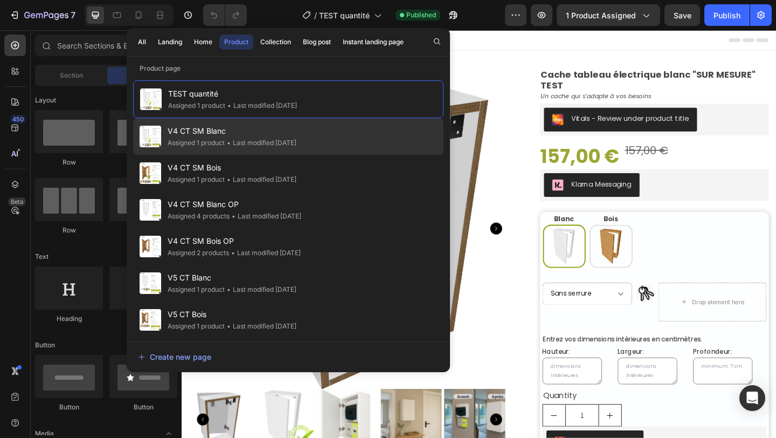 The image size is (776, 438). What do you see at coordinates (416, 234) in the screenshot?
I see `img: gempages_496022414770046088-c0ffc6b9-7b08-4b4f-81ce-dec31555cafa.jpg` at bounding box center [416, 234].